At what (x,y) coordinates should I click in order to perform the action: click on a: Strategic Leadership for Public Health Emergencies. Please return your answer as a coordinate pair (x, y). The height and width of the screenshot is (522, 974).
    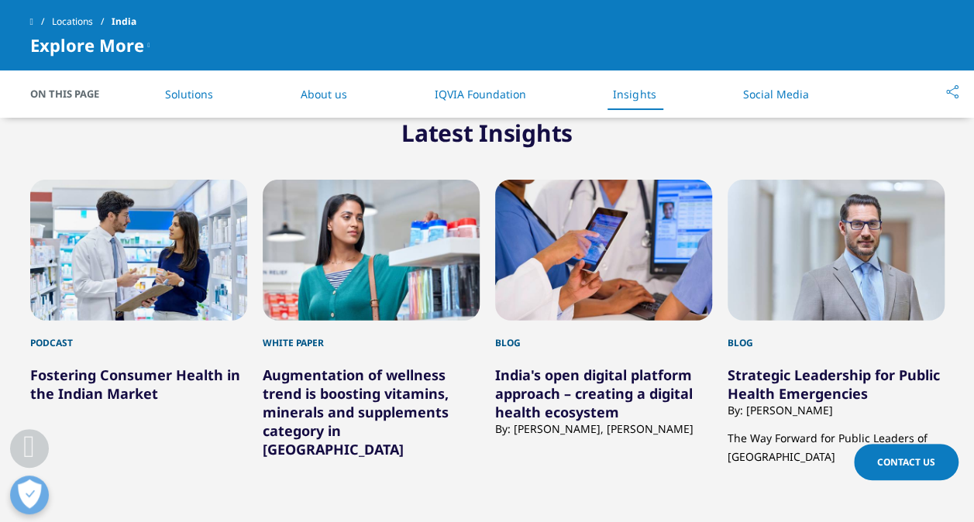
    Looking at the image, I should click on (834, 384).